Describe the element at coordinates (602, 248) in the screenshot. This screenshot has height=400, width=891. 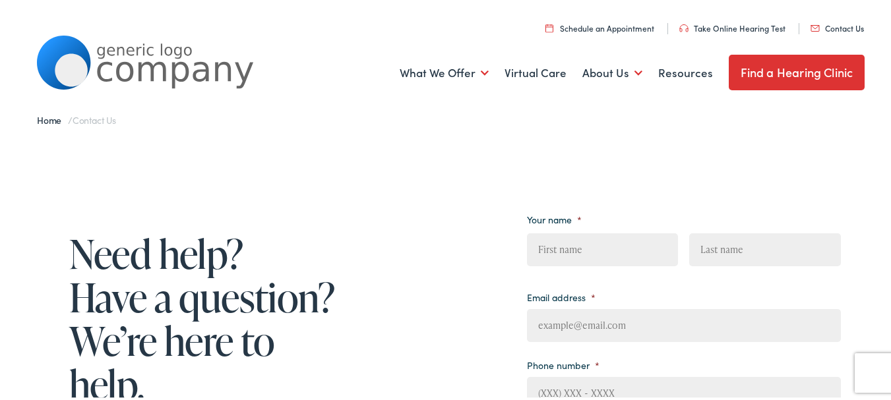
I see `input: First name` at that location.